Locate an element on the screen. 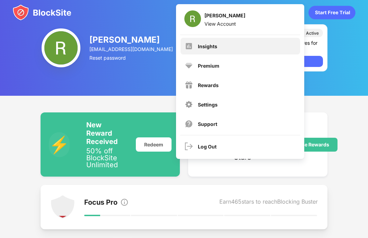 This screenshot has width=368, height=238. div: Premium is located at coordinates (209, 66).